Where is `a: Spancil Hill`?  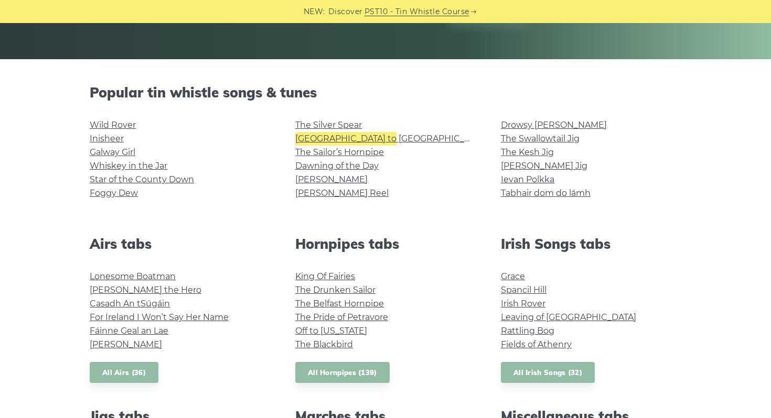 a: Spancil Hill is located at coordinates (523, 290).